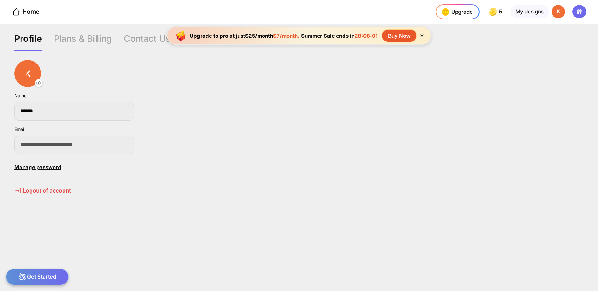  Describe the element at coordinates (501, 12) in the screenshot. I see `span: 5` at that location.